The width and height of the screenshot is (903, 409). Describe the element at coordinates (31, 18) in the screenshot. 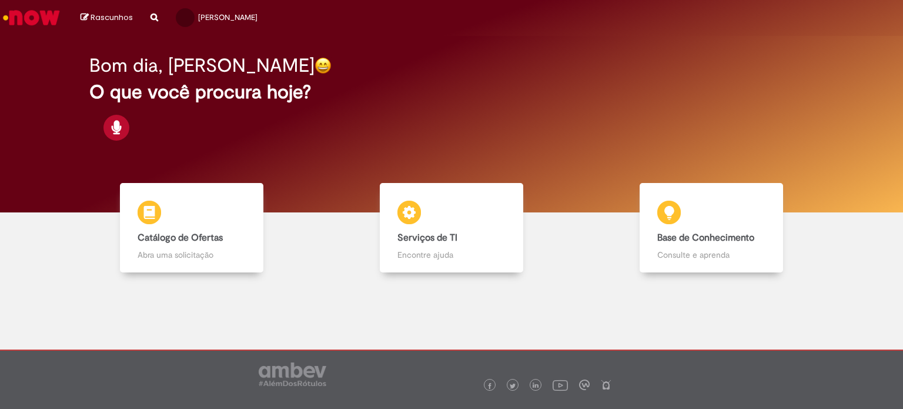

I see `img: ServiceNow` at that location.